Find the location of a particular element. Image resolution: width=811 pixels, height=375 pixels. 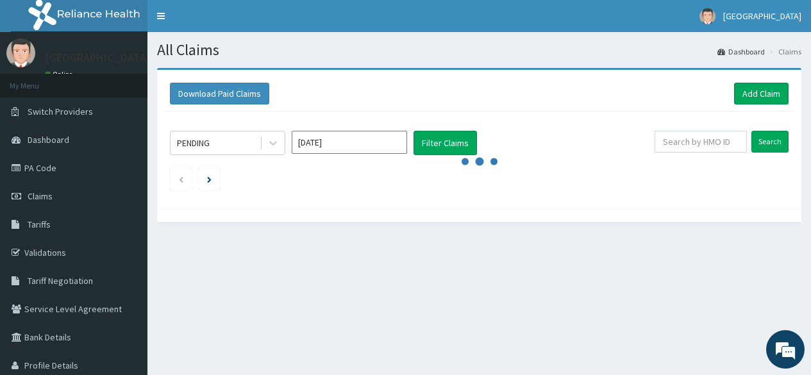

a: Next page is located at coordinates (209, 179).